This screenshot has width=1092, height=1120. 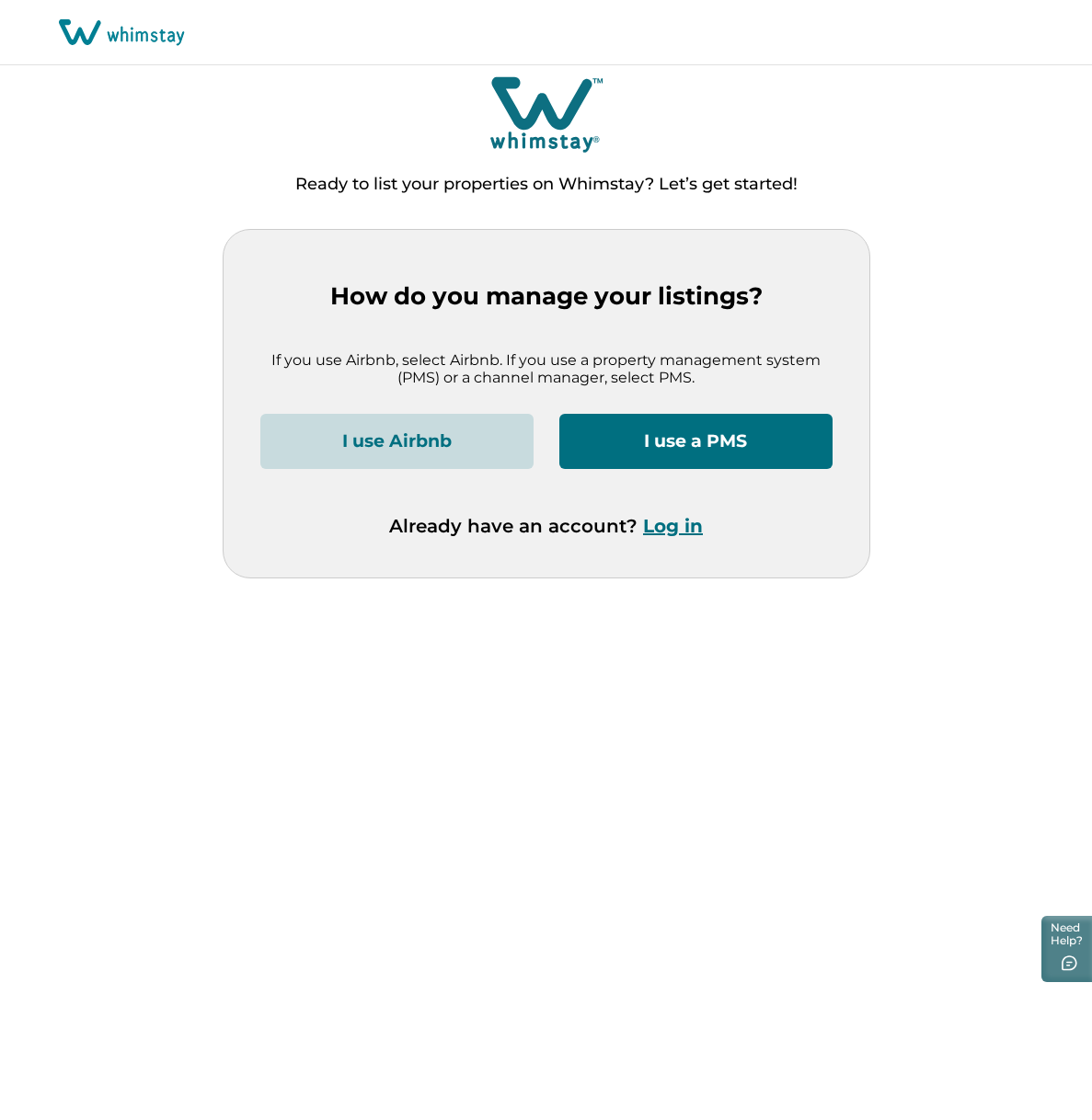 I want to click on button: I use a PMS, so click(x=695, y=441).